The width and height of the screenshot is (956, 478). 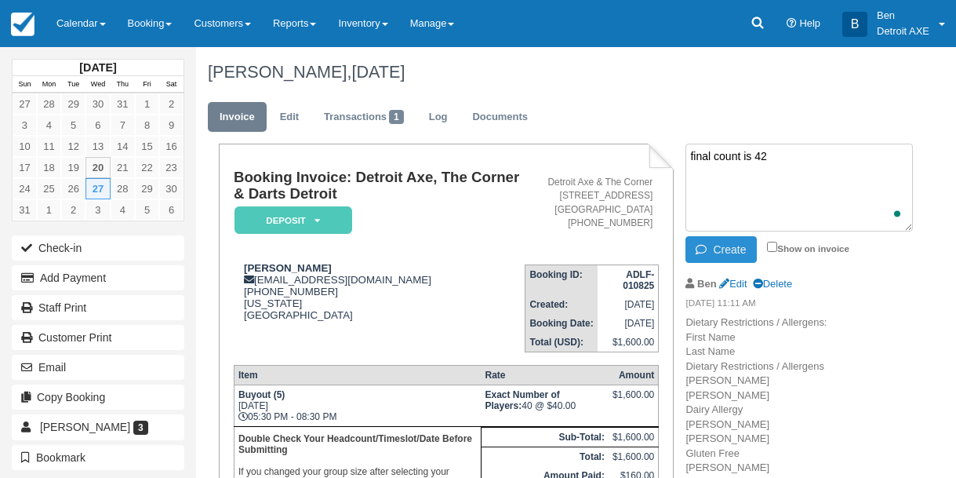 I want to click on a: 25, so click(x=49, y=188).